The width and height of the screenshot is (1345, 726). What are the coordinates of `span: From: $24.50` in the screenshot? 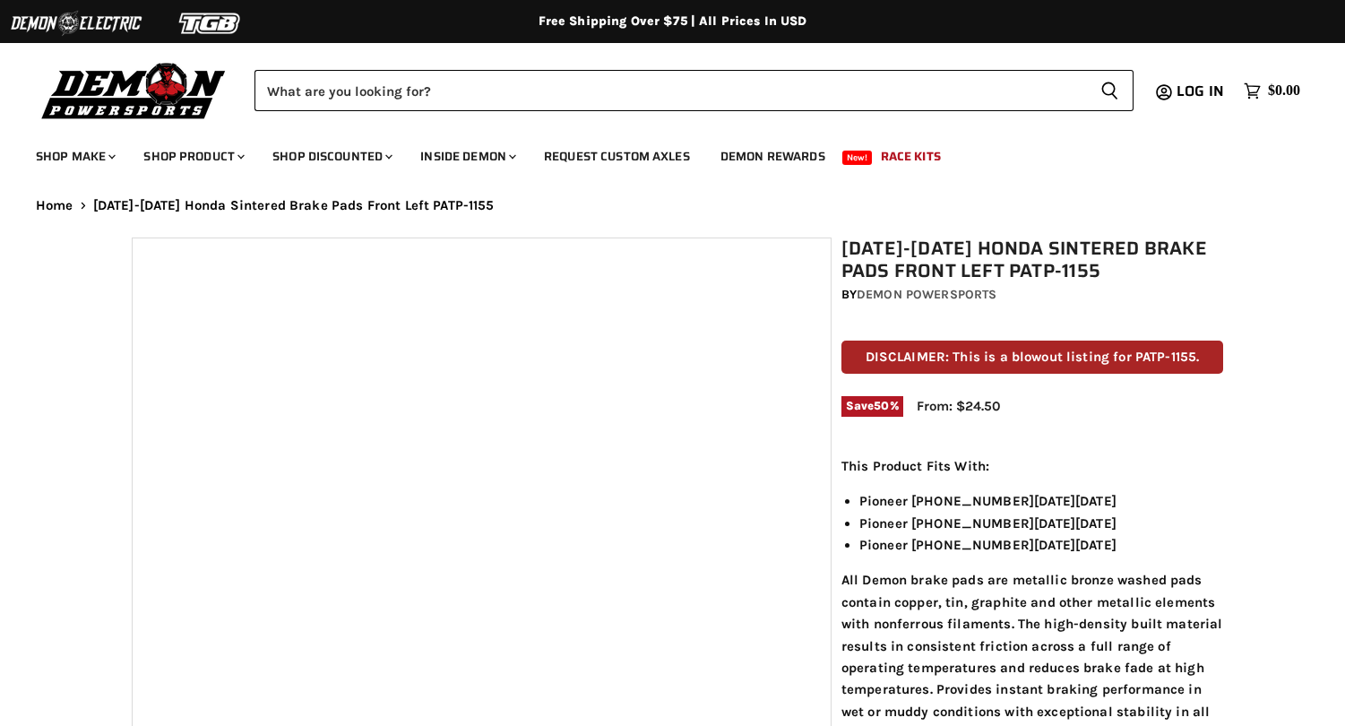 It's located at (958, 406).